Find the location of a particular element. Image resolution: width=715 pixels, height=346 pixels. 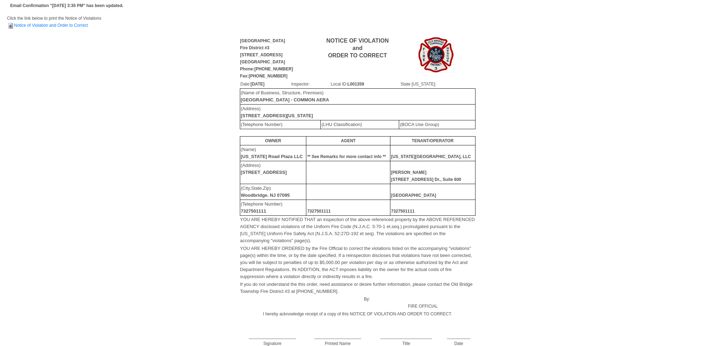

img: Image is located at coordinates (436, 55).